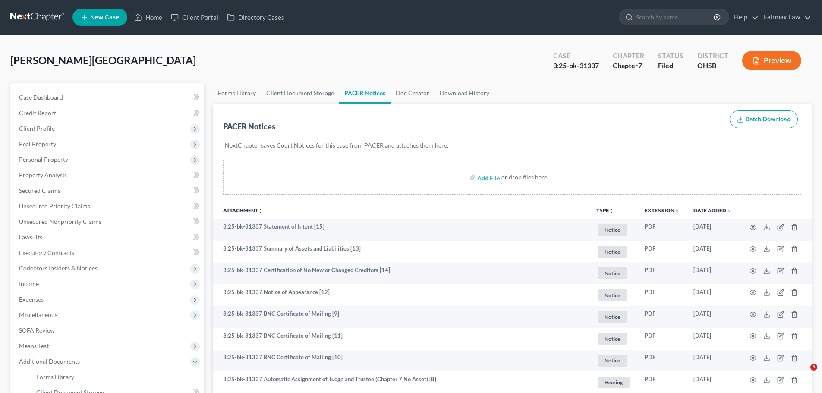  Describe the element at coordinates (576, 56) in the screenshot. I see `div: Case` at that location.